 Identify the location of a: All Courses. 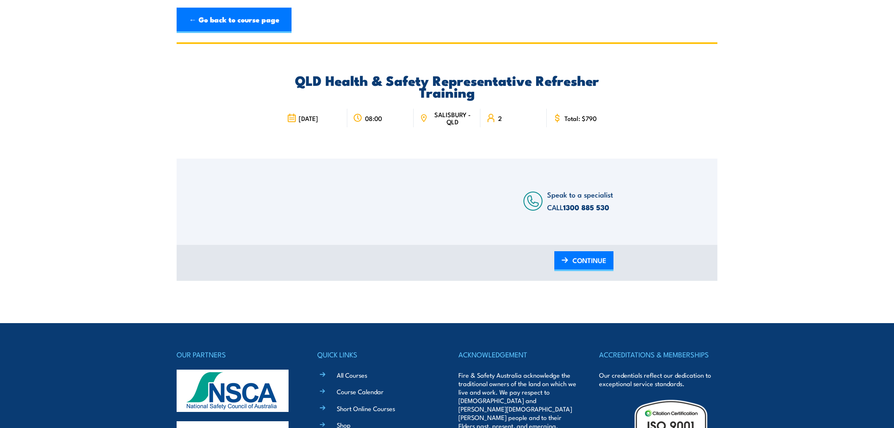
(352, 374).